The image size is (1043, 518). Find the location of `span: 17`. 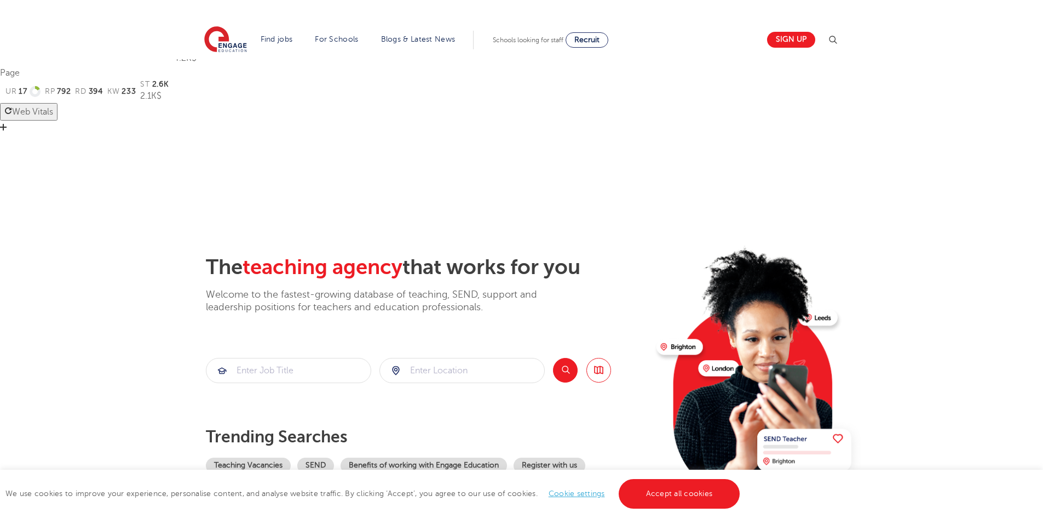

span: 17 is located at coordinates (22, 91).